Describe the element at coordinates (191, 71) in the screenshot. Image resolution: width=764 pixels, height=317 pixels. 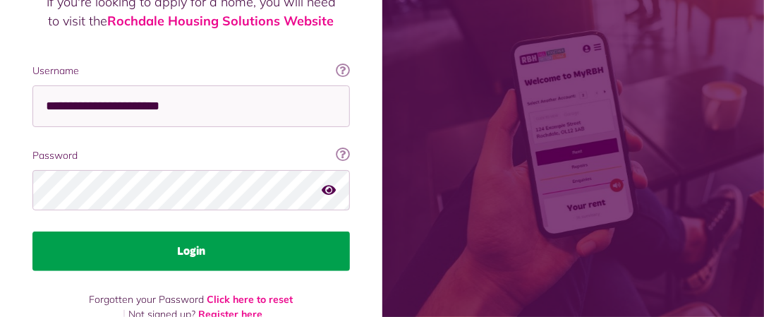
I see `label: Username` at that location.